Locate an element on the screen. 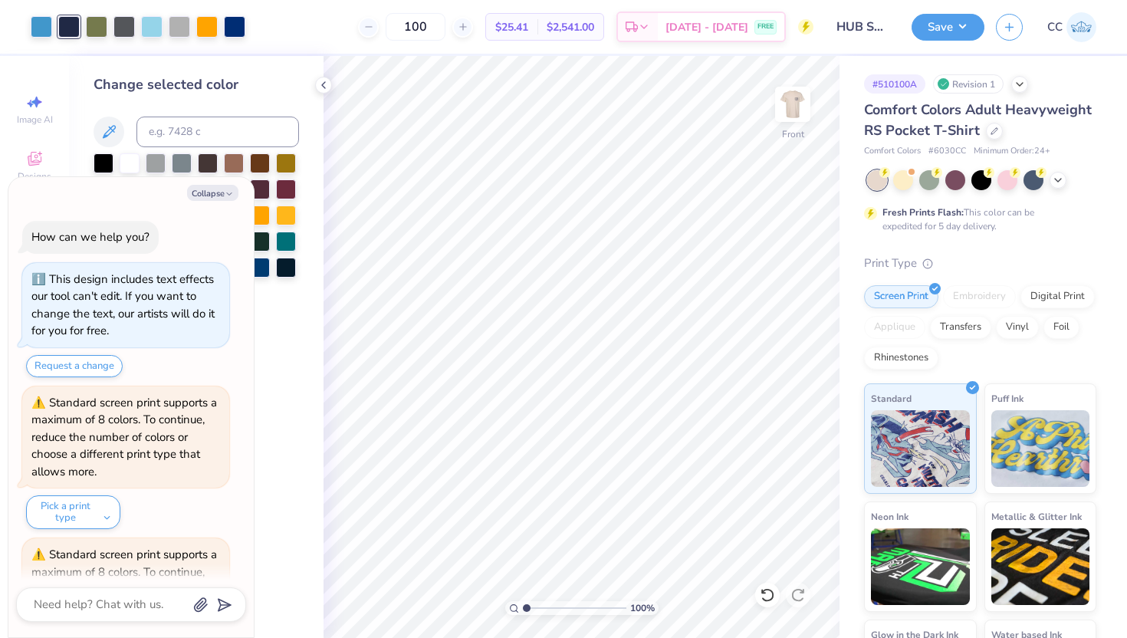 Image resolution: width=1127 pixels, height=638 pixels. div: This design includes text effects our tool can't edit. If you want to change the text, our artist... is located at coordinates (123, 305).